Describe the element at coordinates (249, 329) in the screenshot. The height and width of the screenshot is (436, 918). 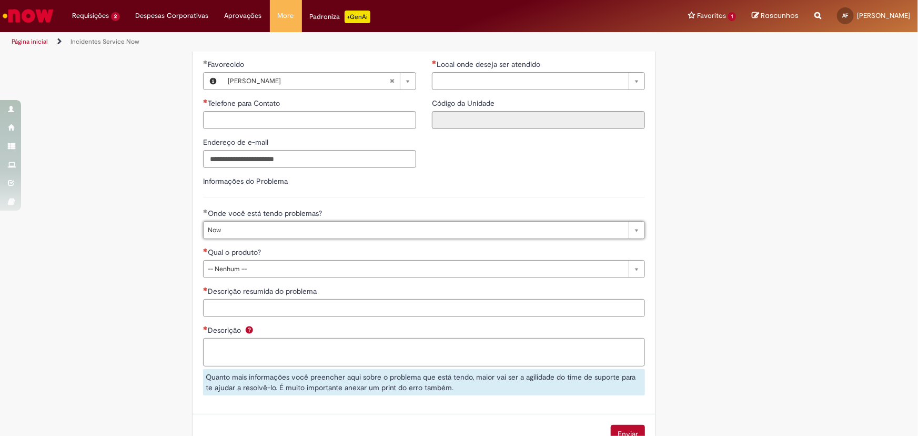
I see `span: Ajuda para Descrição` at that location.